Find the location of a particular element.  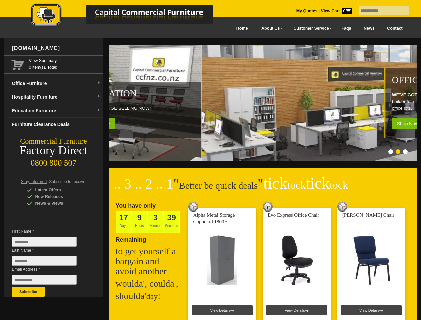

a: Office Furnituredropdown is located at coordinates (56, 83).